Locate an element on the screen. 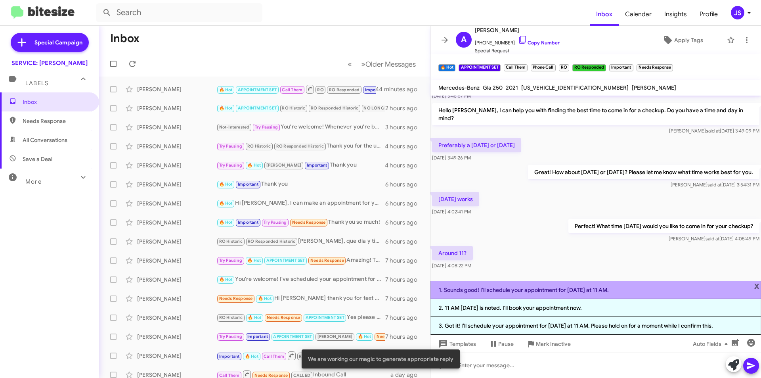 The image size is (761, 378). small: Needs Response is located at coordinates (655, 68).